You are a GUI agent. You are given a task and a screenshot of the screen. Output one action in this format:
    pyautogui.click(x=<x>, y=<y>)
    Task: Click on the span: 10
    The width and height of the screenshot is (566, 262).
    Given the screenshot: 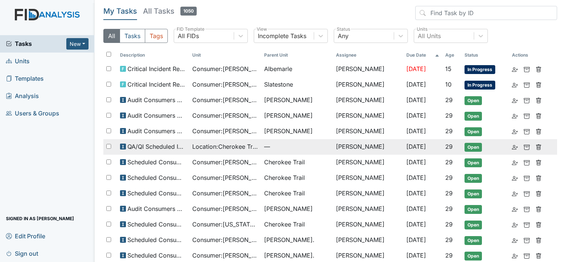 What is the action you would take?
    pyautogui.click(x=448, y=85)
    